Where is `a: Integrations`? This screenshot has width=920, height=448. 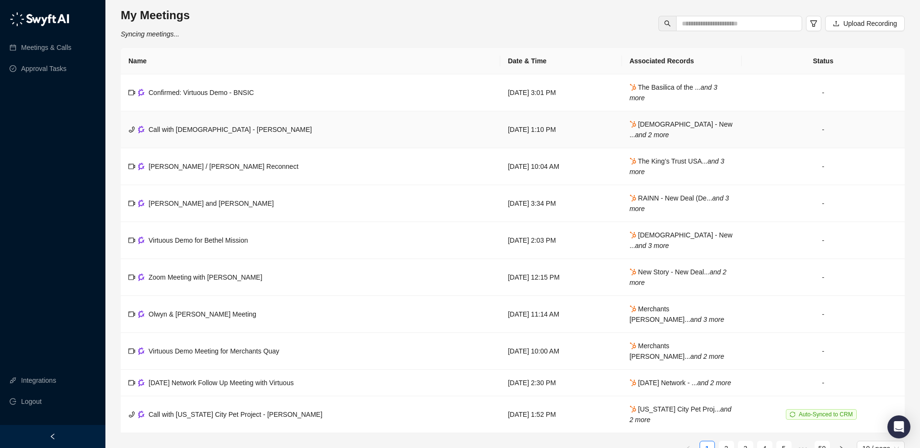
a: Integrations is located at coordinates (38, 380).